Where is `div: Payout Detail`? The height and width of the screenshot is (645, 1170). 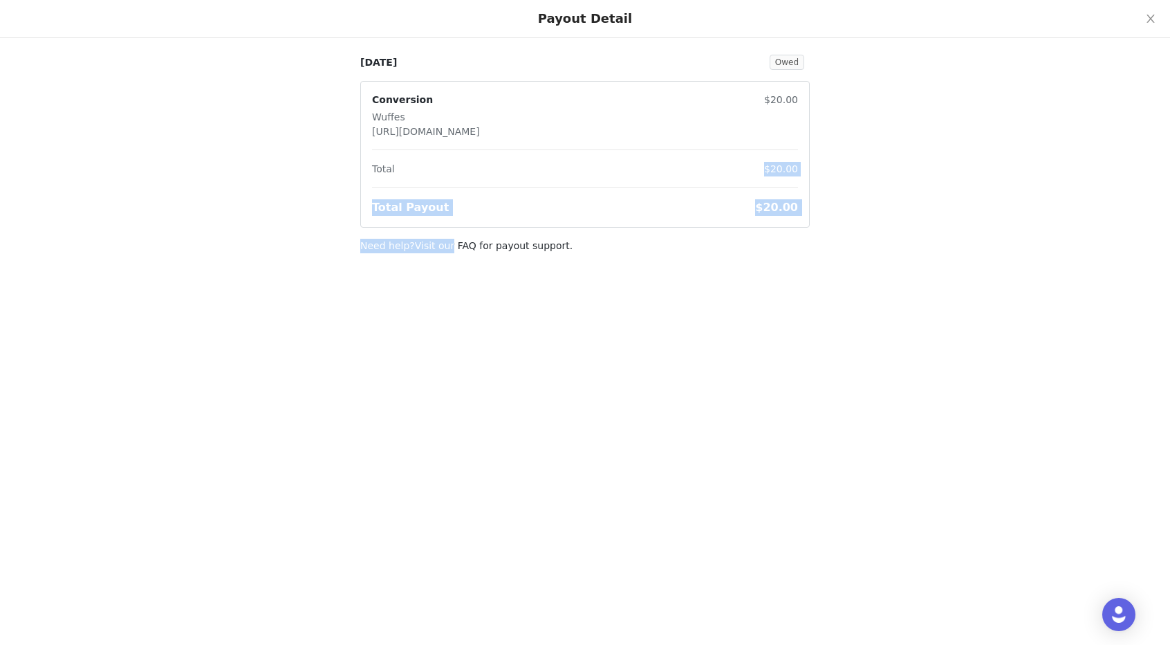 div: Payout Detail is located at coordinates (585, 19).